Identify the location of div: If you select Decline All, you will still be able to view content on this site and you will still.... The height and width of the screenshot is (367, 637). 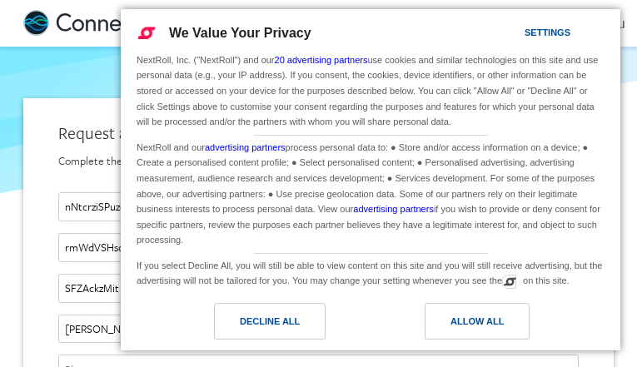
(371, 272).